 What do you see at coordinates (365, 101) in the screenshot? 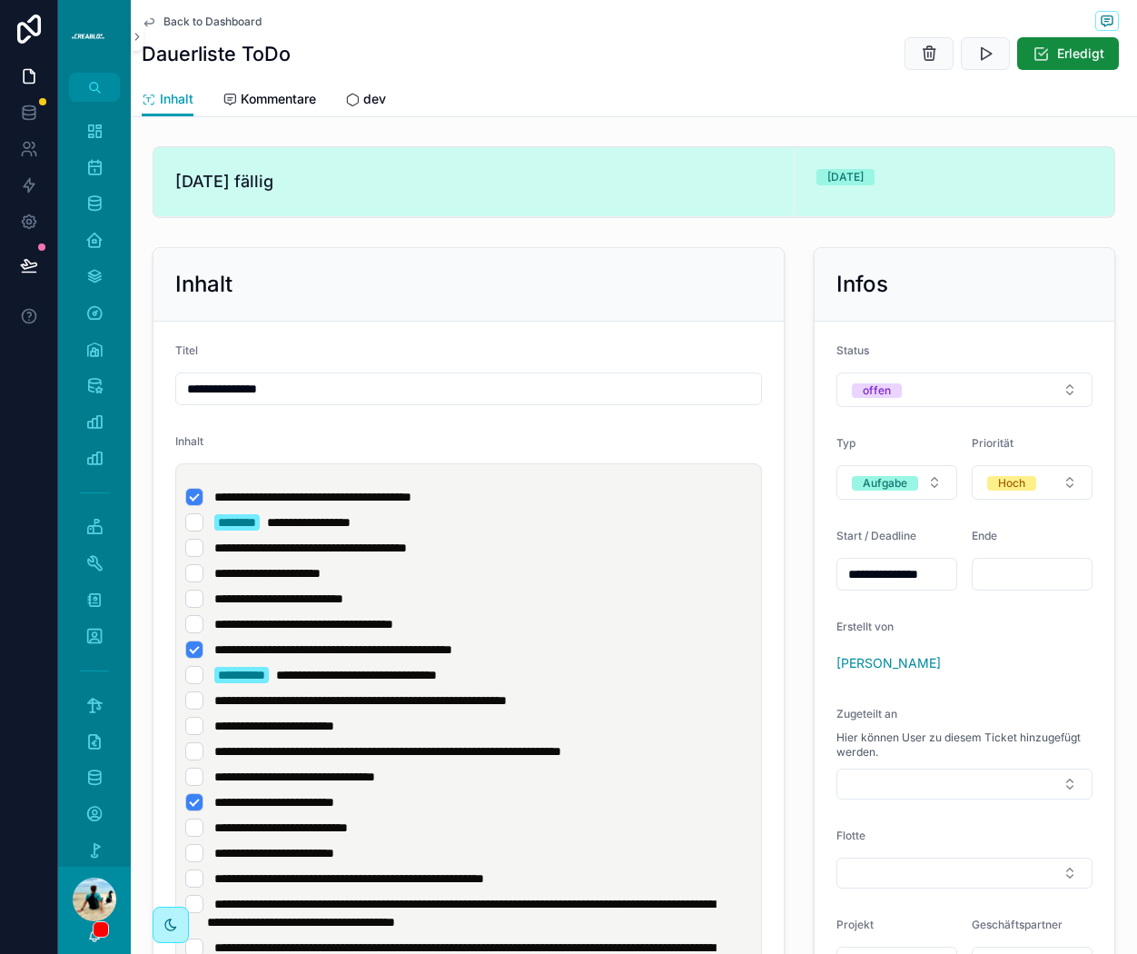
I see `a: dev` at bounding box center [365, 101].